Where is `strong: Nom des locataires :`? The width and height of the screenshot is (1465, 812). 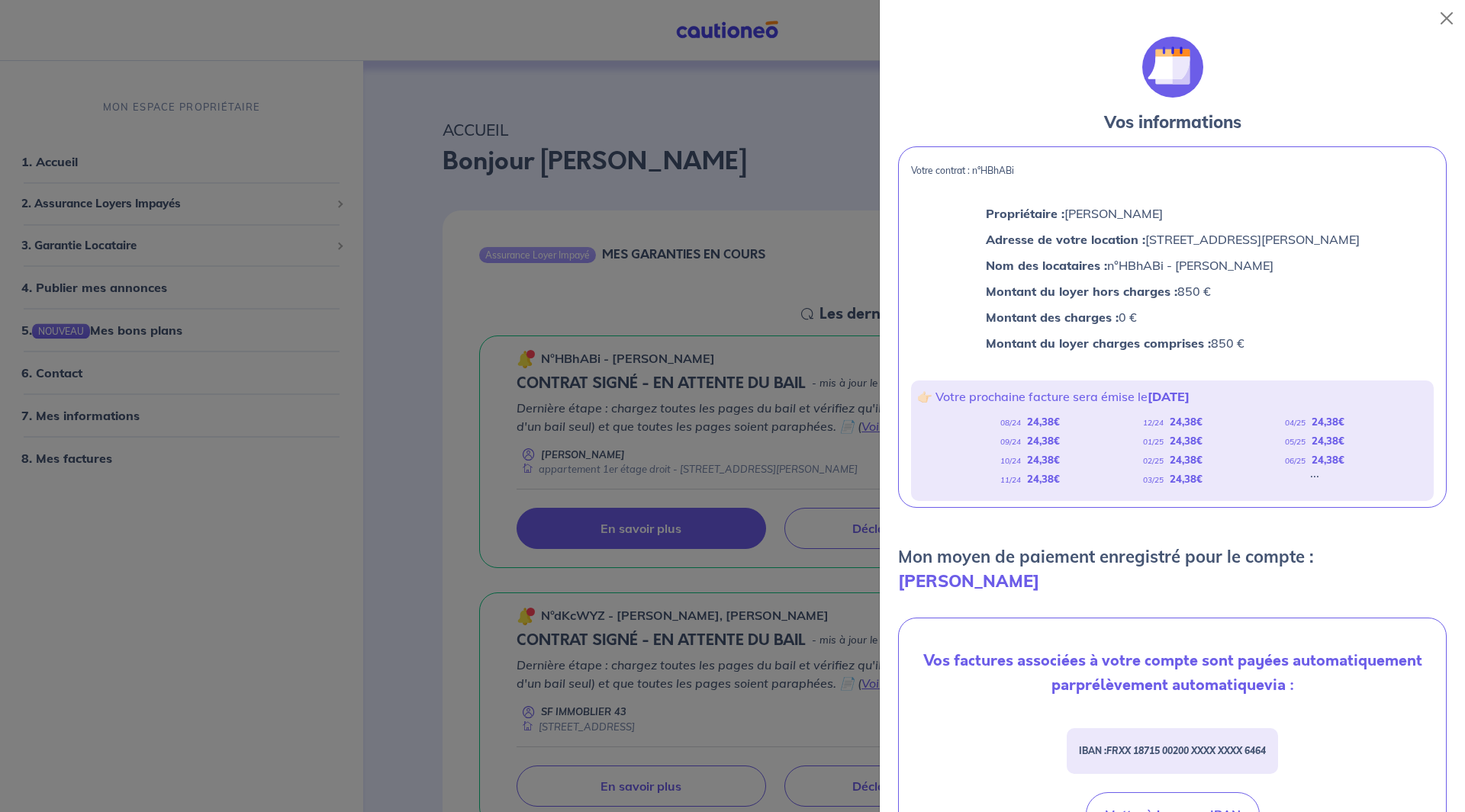 strong: Nom des locataires : is located at coordinates (1046, 265).